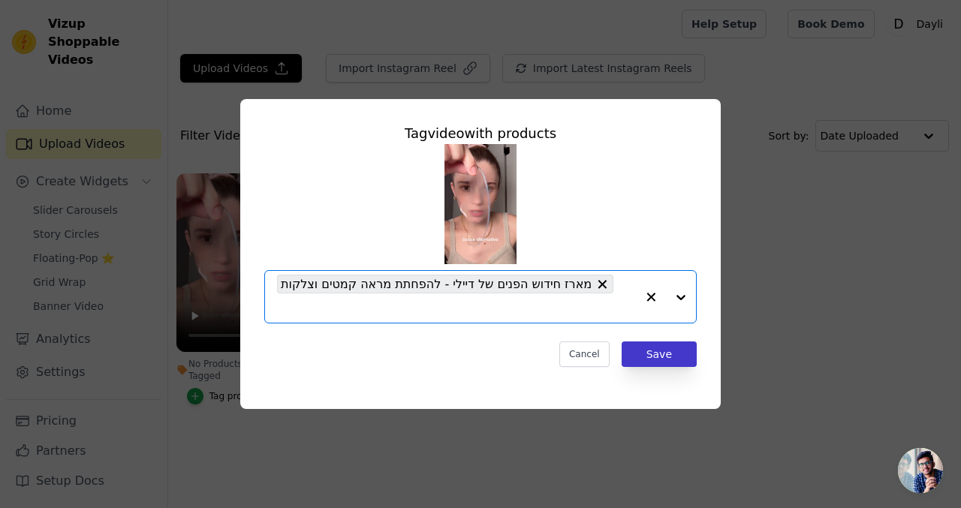 Image resolution: width=961 pixels, height=508 pixels. What do you see at coordinates (436, 284) in the screenshot?
I see `span: מארז חידוש הפנים של דיילי - להפחתת מראה קמטים וצלקות` at bounding box center [436, 284].